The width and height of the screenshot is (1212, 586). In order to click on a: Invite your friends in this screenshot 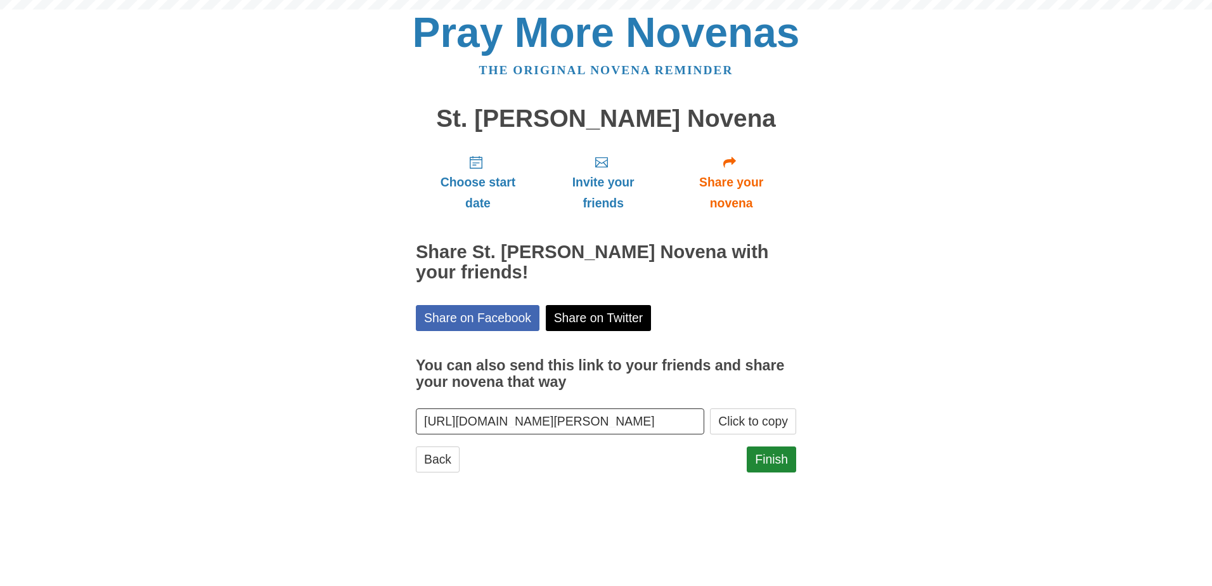, I will do `click(603, 182)`.